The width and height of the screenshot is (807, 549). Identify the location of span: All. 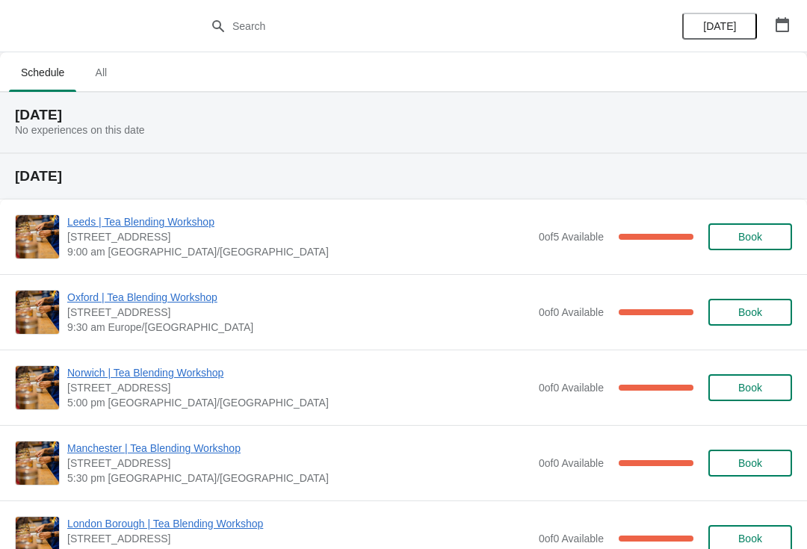
(101, 72).